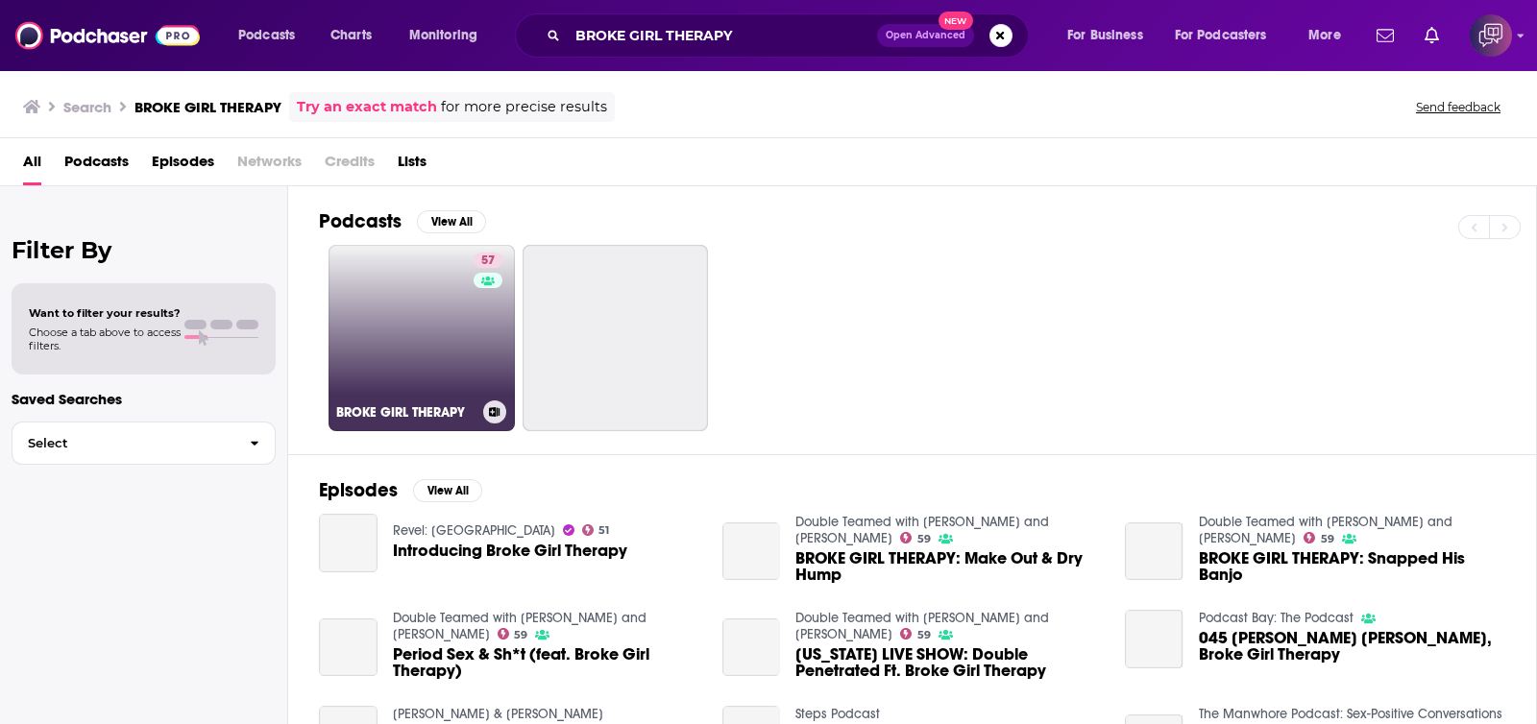 The width and height of the screenshot is (1537, 724). Describe the element at coordinates (367, 107) in the screenshot. I see `a: Try an exact match` at that location.